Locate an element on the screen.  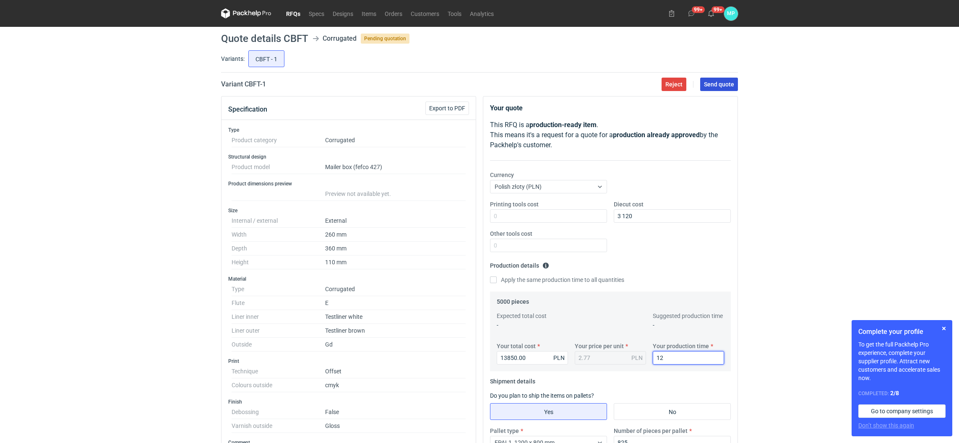
label: Number of pieces per pallet is located at coordinates (651, 431).